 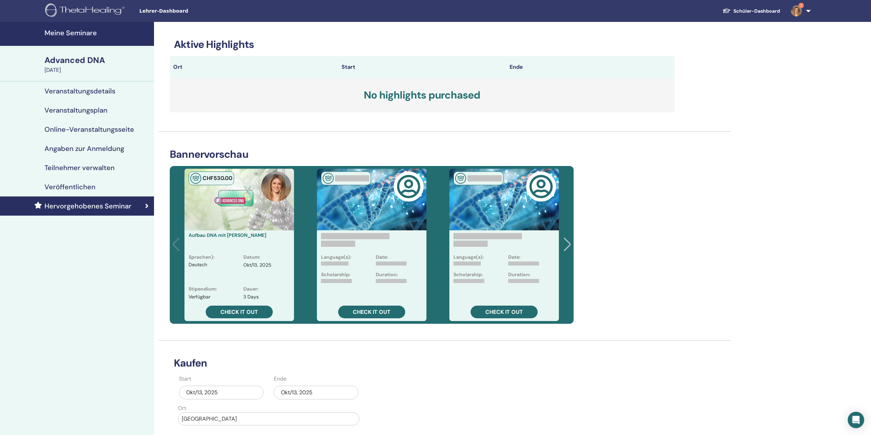 What do you see at coordinates (84, 149) in the screenshot?
I see `h4: Angaben zur Anmeldung` at bounding box center [84, 149].